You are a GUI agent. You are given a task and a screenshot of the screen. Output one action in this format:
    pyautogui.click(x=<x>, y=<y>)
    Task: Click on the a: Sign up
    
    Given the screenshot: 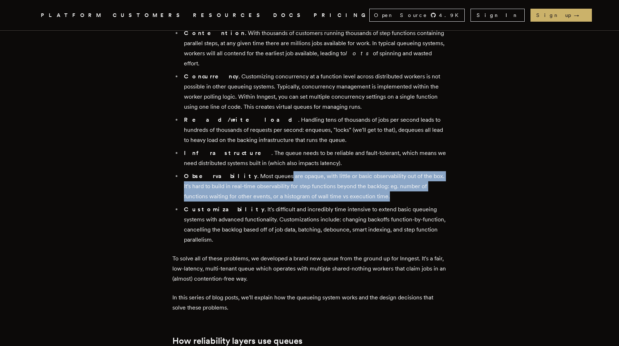 What is the action you would take?
    pyautogui.click(x=561, y=15)
    